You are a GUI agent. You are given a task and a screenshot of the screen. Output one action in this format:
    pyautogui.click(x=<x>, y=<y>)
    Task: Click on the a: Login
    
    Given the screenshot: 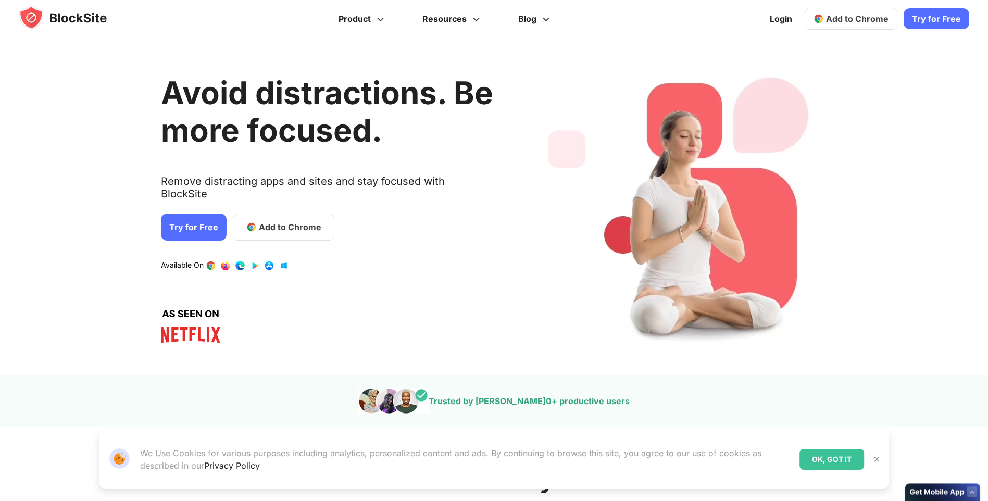 What is the action you would take?
    pyautogui.click(x=781, y=19)
    